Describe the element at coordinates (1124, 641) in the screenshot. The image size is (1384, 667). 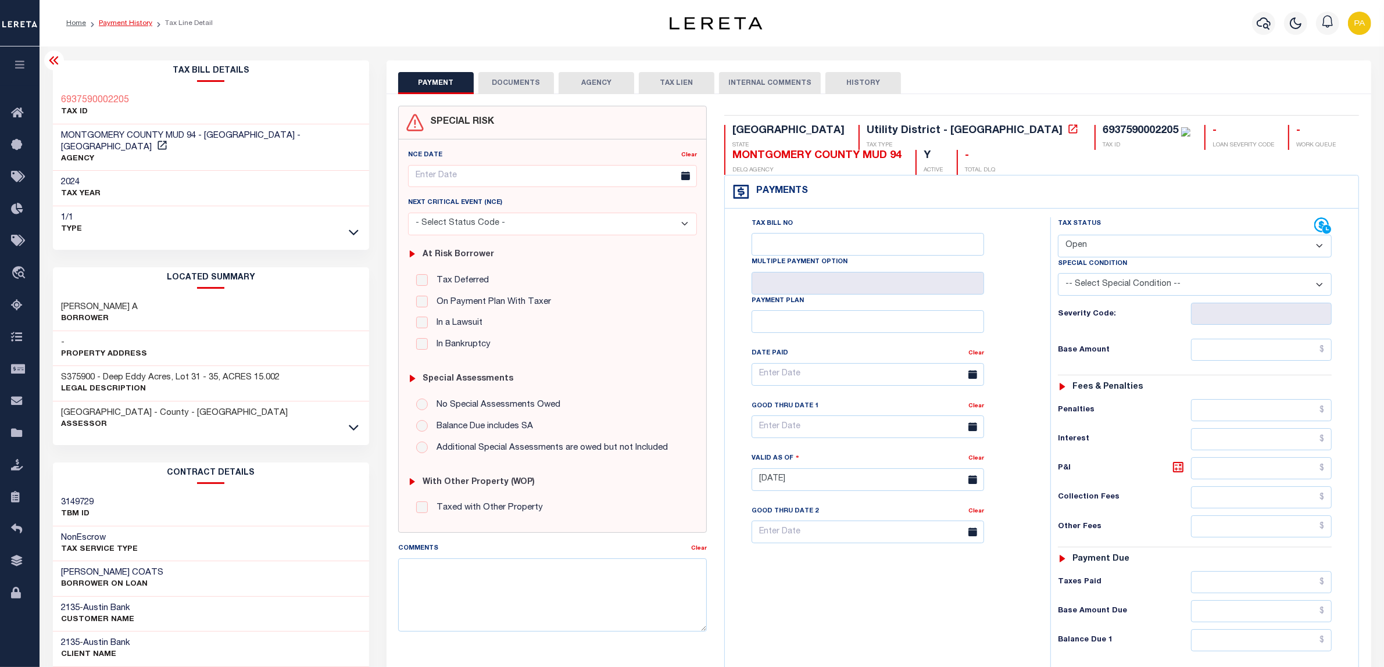
I see `h6: Balance Due 1` at that location.